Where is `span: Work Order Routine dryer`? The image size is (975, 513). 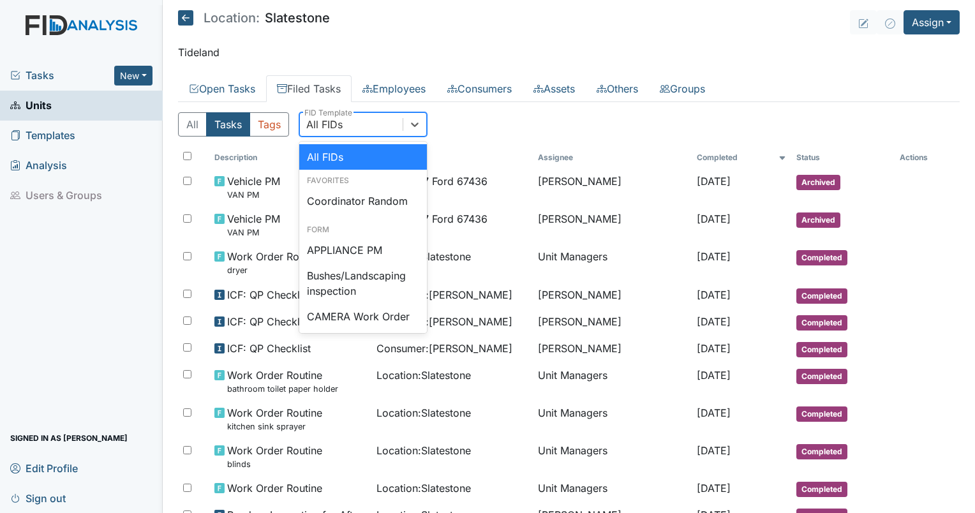 span: Work Order Routine dryer is located at coordinates (274, 262).